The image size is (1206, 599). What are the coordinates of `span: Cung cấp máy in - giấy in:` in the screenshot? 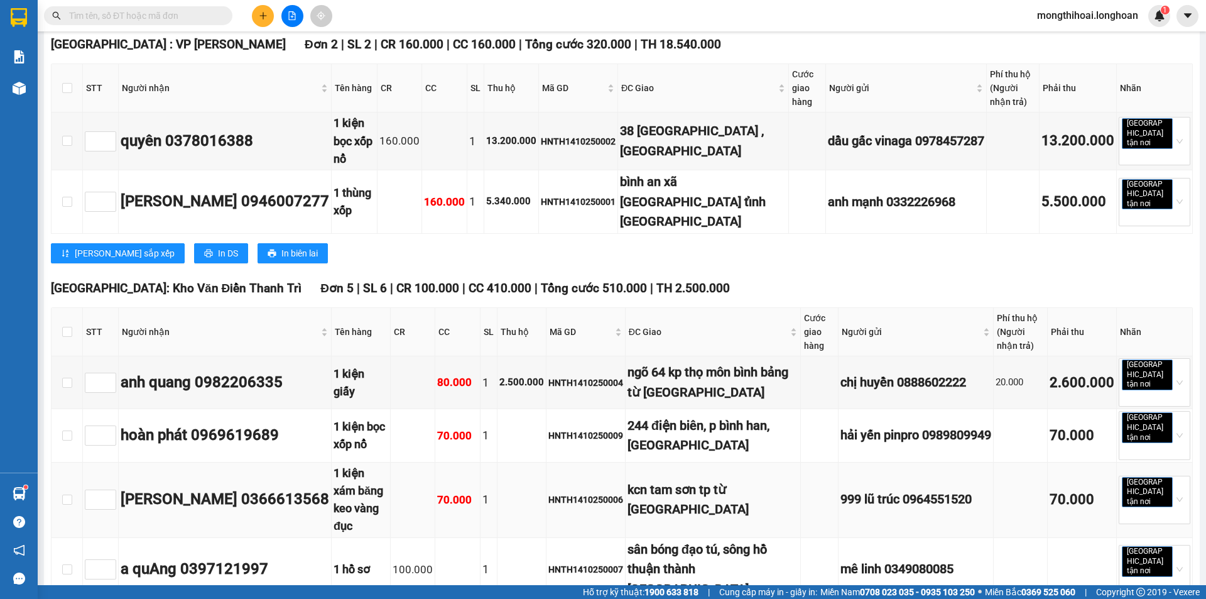 It's located at (768, 592).